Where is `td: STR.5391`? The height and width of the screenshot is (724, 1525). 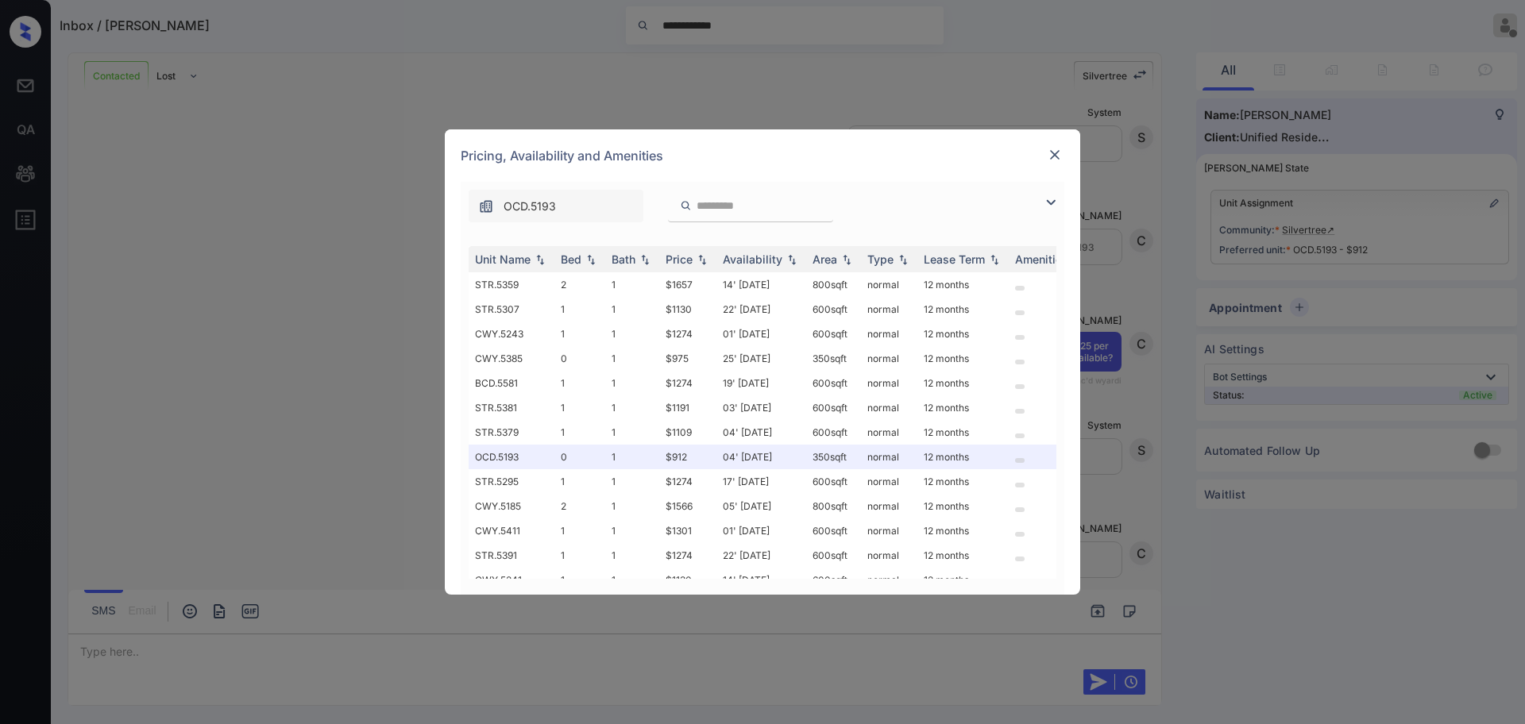
td: STR.5391 is located at coordinates (512, 555).